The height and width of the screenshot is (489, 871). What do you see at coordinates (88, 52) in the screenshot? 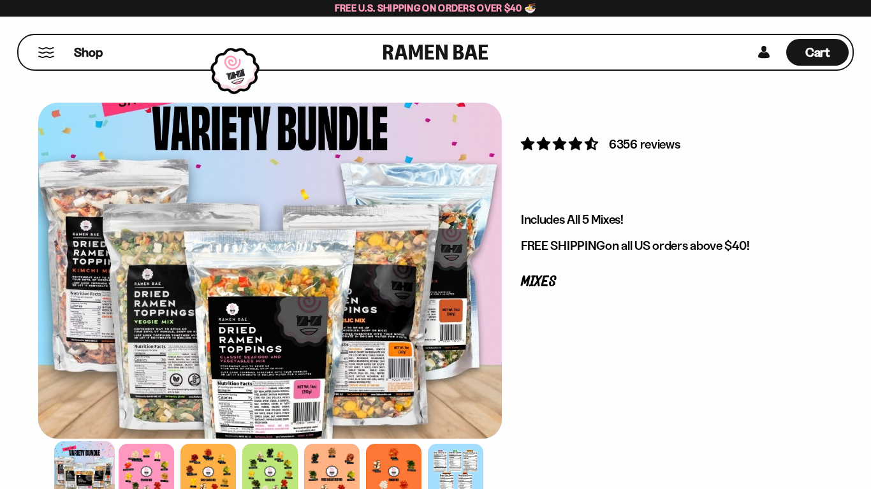
I see `a: Shop` at bounding box center [88, 52].